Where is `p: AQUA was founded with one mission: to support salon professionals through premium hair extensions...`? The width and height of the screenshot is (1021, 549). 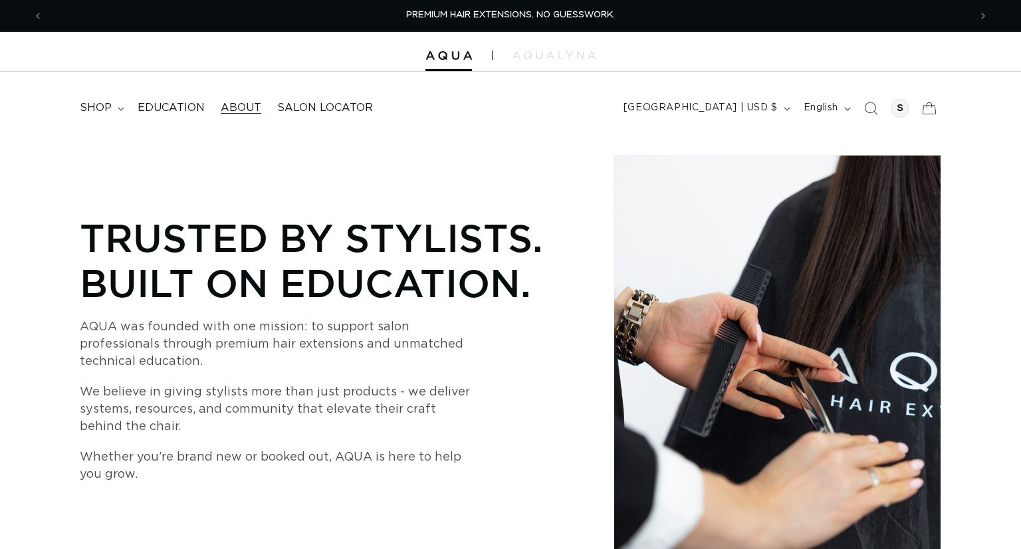
p: AQUA was founded with one mission: to support salon professionals through premium hair extensions... is located at coordinates (279, 344).